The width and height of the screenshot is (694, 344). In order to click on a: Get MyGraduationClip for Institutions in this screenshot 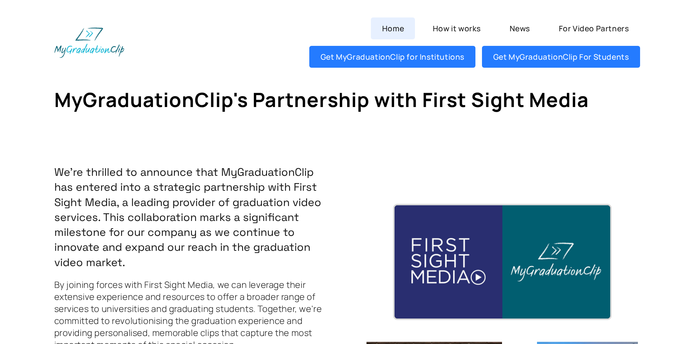, I will do `click(392, 57)`.